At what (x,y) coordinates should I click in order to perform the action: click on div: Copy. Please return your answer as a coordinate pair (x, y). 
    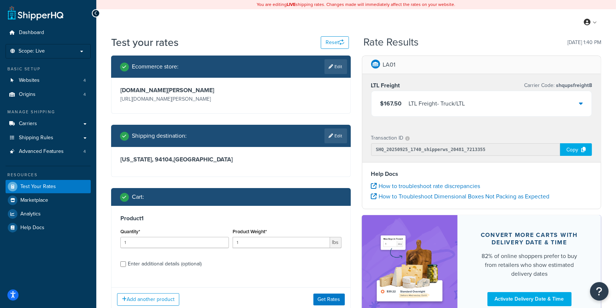
    Looking at the image, I should click on (576, 150).